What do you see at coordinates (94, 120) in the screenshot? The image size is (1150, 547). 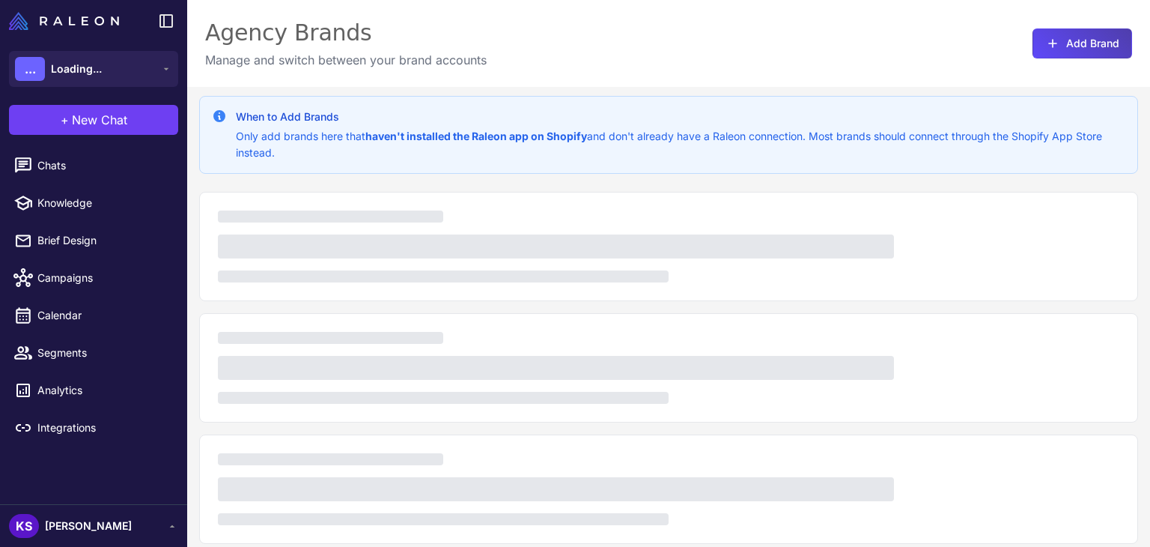 I see `button: +New Chat` at bounding box center [94, 120].